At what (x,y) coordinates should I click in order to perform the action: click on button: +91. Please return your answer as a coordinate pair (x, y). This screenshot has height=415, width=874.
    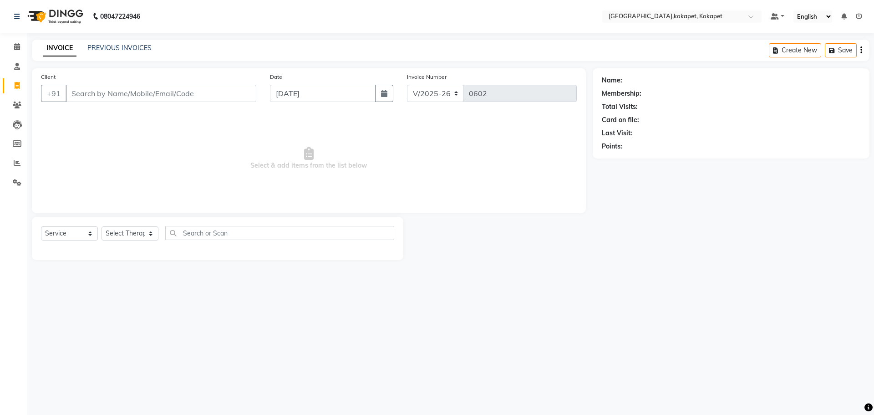
    Looking at the image, I should click on (54, 93).